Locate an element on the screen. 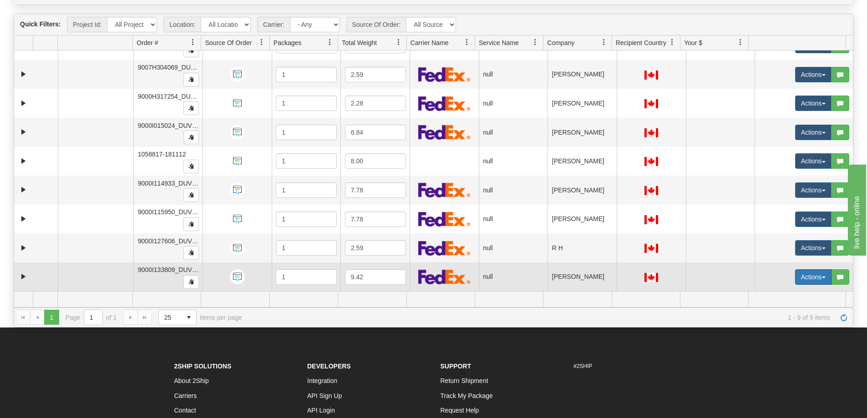 The image size is (867, 418). a: Carrier Name filter column settings is located at coordinates (467, 42).